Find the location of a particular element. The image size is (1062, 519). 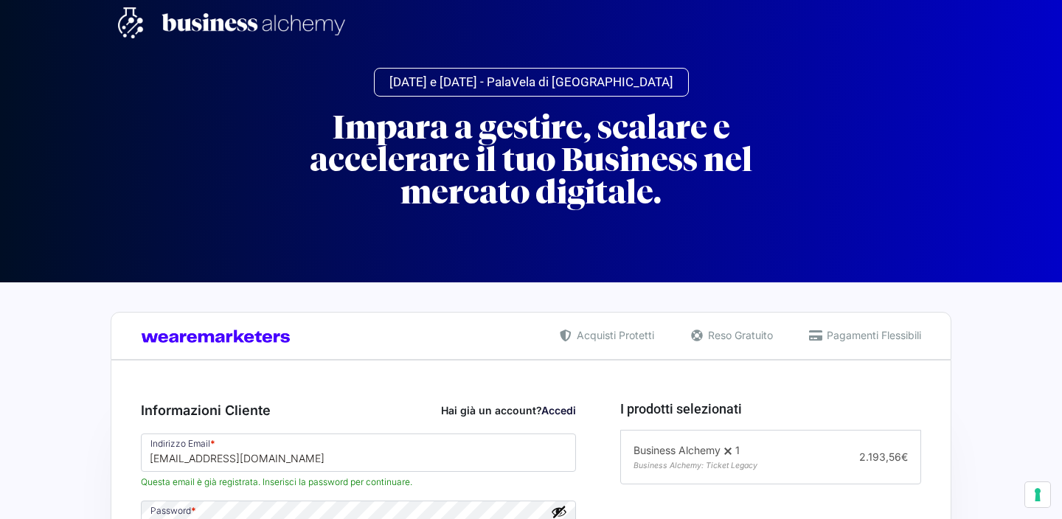

span: Questa email è già registrata. Inserisci la password per continuare. is located at coordinates (358, 482).